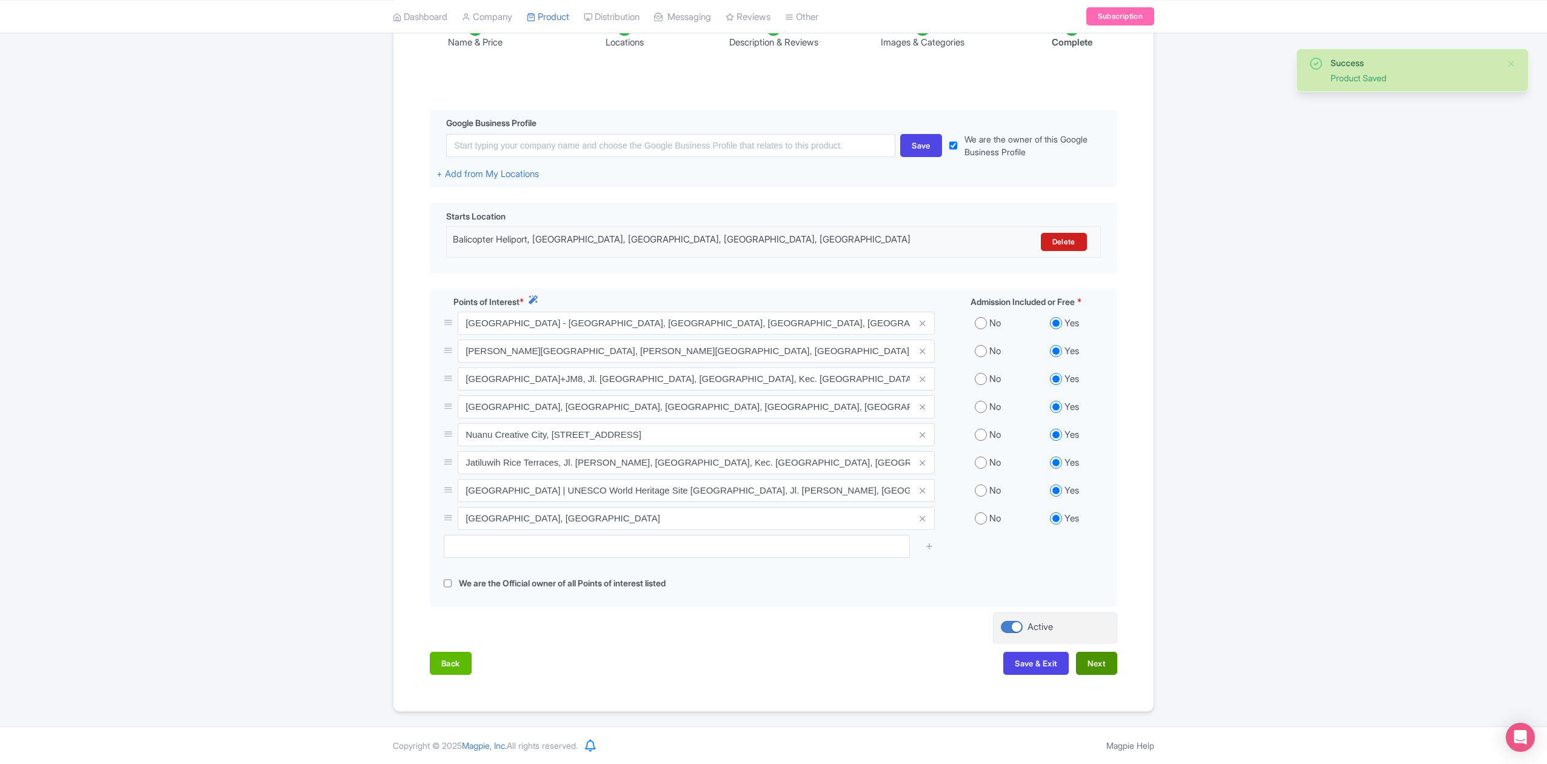  What do you see at coordinates (1097, 663) in the screenshot?
I see `button: Next` at bounding box center [1097, 663].